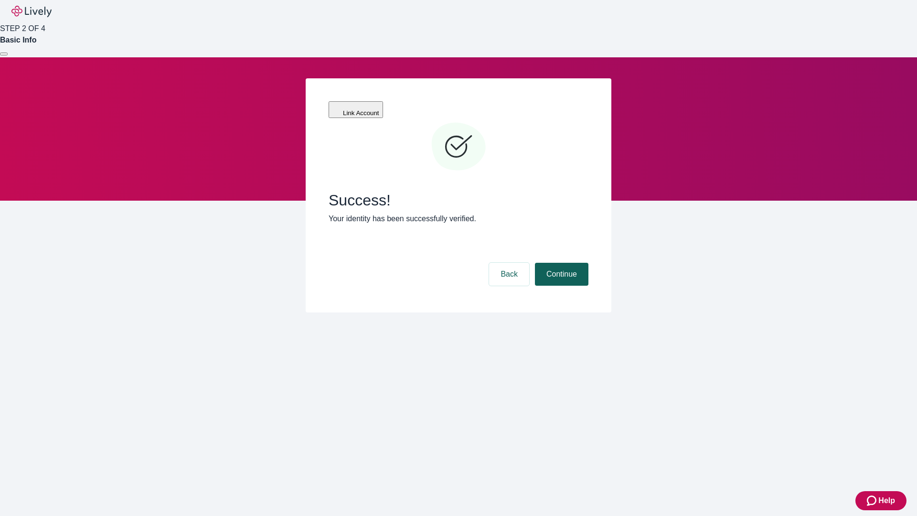  What do you see at coordinates (509, 274) in the screenshot?
I see `button: Back` at bounding box center [509, 274].